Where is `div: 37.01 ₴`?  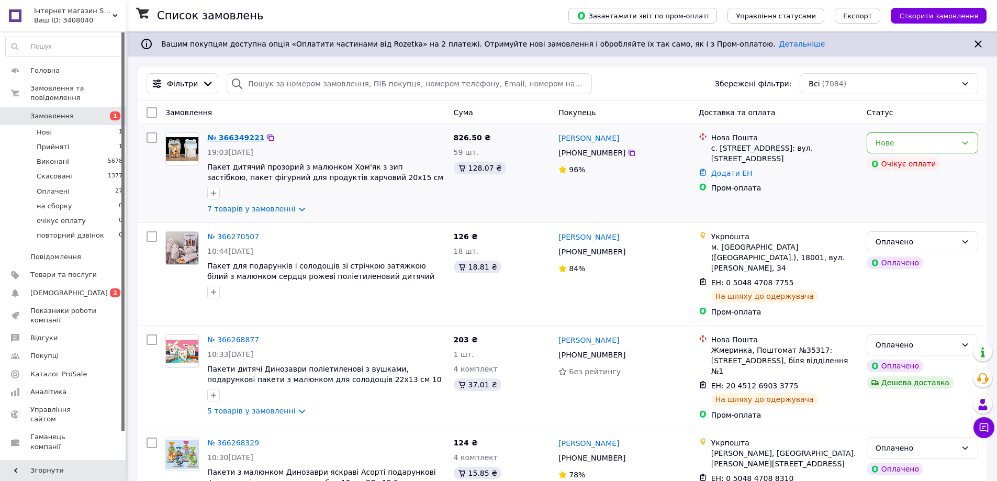
div: 37.01 ₴ is located at coordinates (477, 384).